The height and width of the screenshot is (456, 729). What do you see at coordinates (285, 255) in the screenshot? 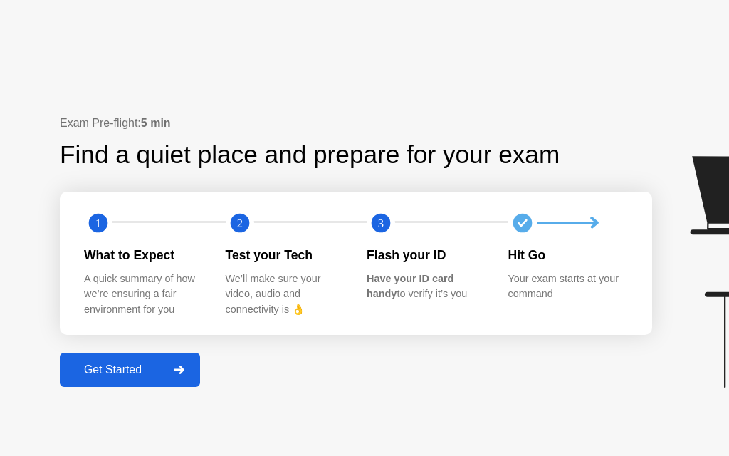
I see `div: Test your Tech` at bounding box center [285, 255].